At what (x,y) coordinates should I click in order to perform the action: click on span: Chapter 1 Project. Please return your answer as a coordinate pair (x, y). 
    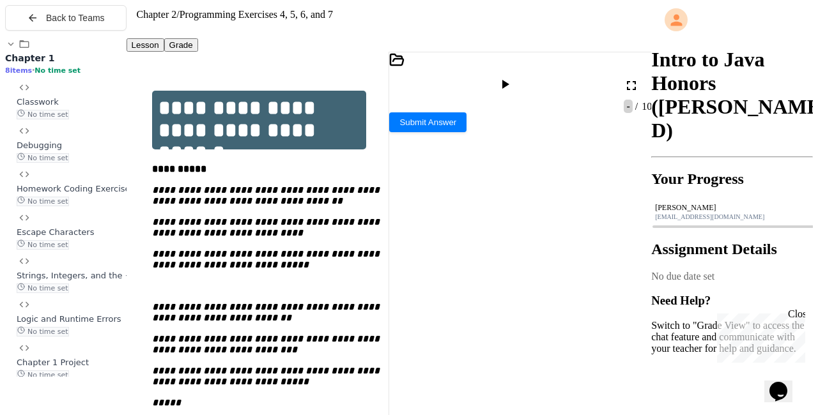
    Looking at the image, I should click on (52, 362).